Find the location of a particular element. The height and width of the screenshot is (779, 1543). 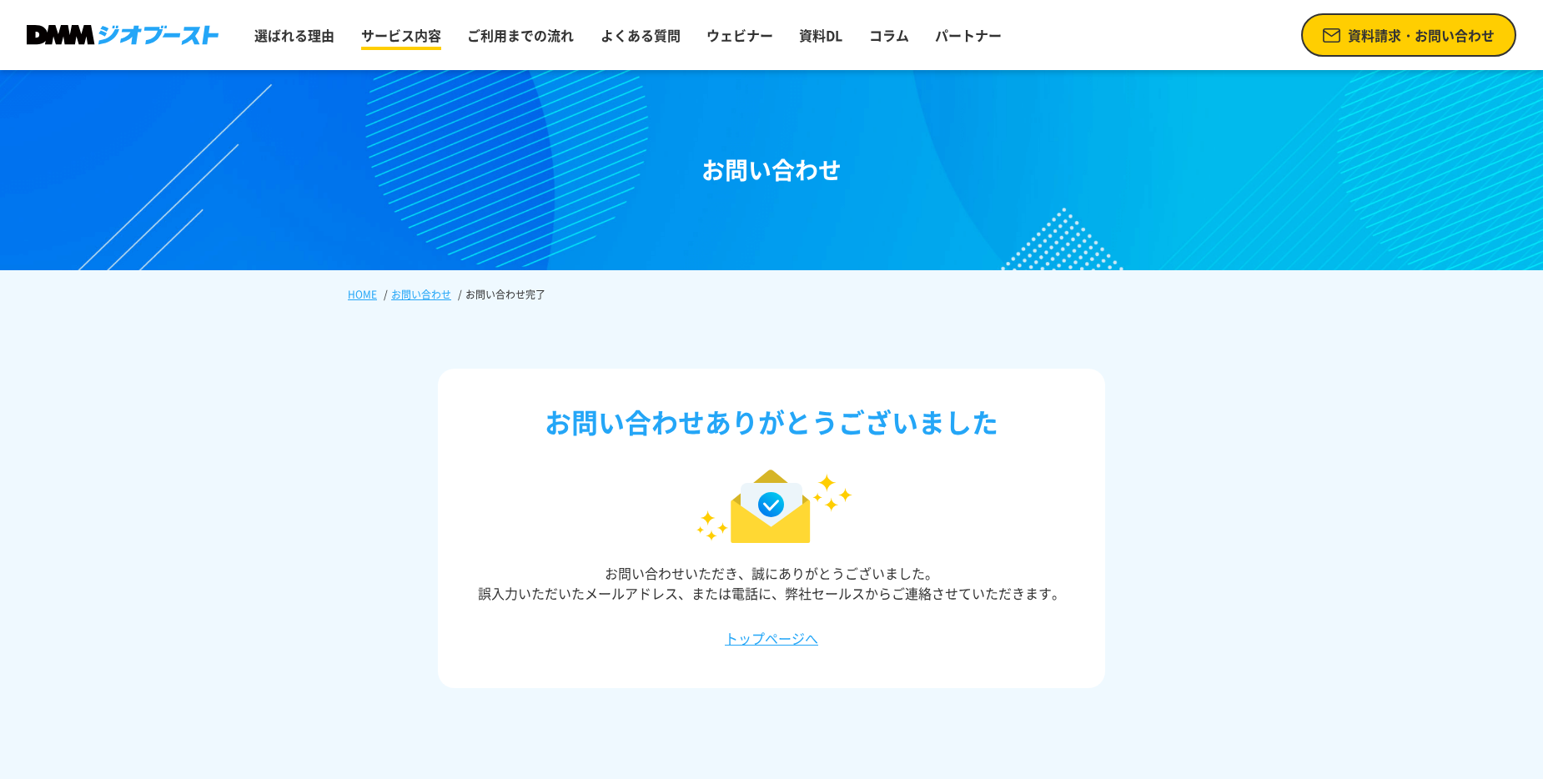

a: パートナー is located at coordinates (968, 35).